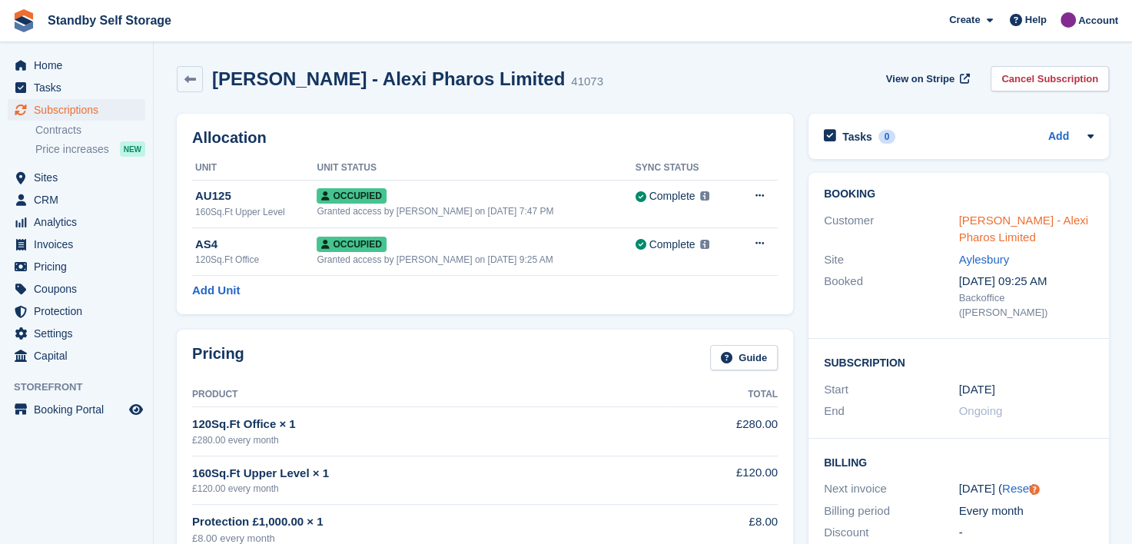 The width and height of the screenshot is (1132, 544). Describe the element at coordinates (80, 289) in the screenshot. I see `span: Coupons` at that location.